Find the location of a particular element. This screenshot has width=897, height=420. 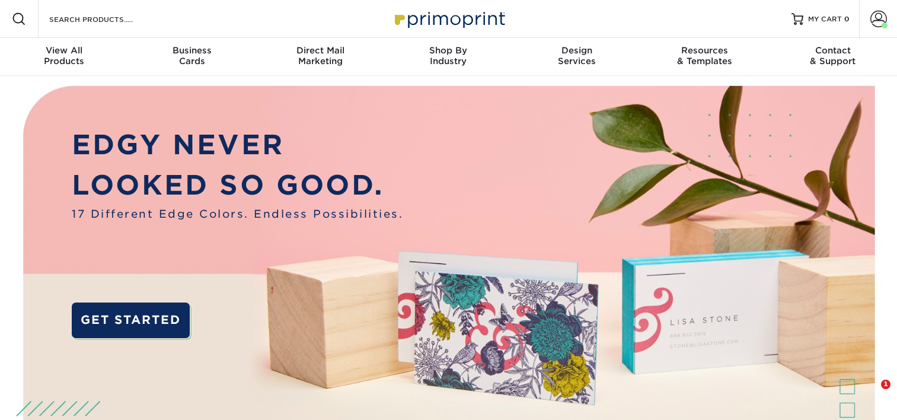

img: Primoprint is located at coordinates (449, 18).